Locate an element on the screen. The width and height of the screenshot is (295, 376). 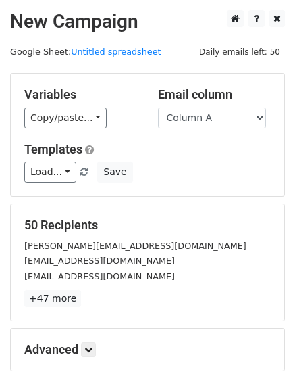
h5: Advanced is located at coordinates (147, 350).